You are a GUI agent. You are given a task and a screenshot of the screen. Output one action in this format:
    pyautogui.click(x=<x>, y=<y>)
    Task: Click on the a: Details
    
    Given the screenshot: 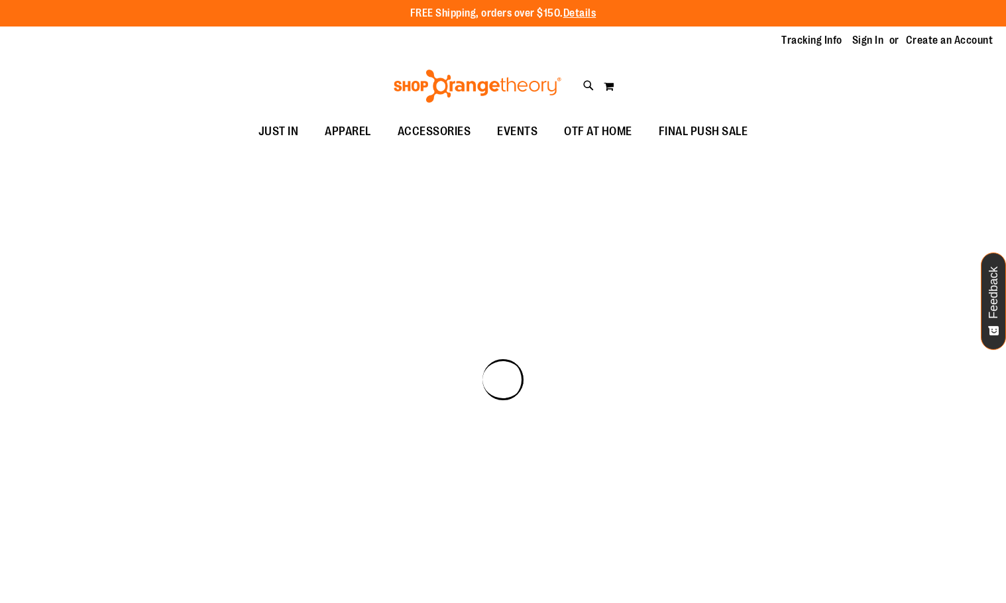 What is the action you would take?
    pyautogui.click(x=580, y=13)
    